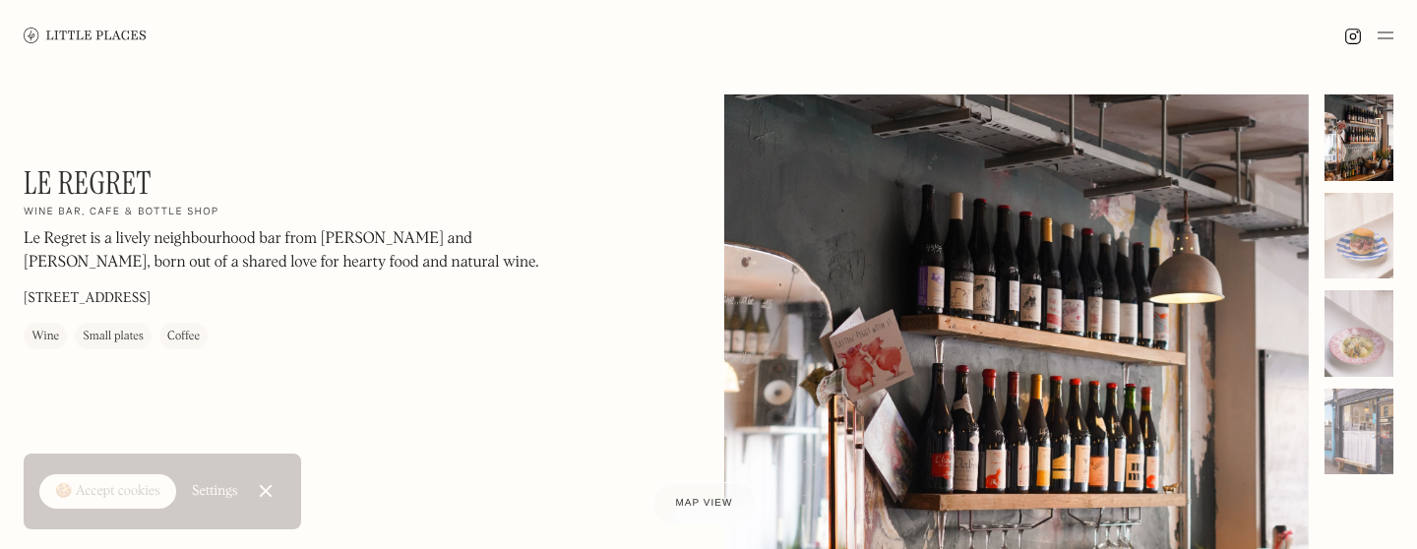  What do you see at coordinates (215, 491) in the screenshot?
I see `a: Settings` at bounding box center [215, 491].